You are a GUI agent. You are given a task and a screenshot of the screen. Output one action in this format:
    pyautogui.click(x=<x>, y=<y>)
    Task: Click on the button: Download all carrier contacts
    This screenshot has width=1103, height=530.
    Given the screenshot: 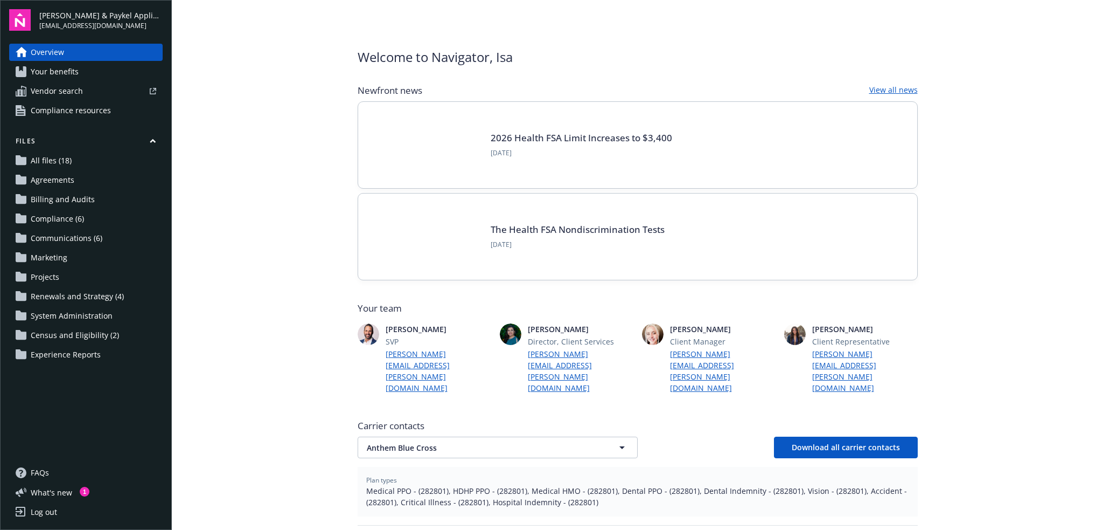 What is the action you would take?
    pyautogui.click(x=846, y=447)
    